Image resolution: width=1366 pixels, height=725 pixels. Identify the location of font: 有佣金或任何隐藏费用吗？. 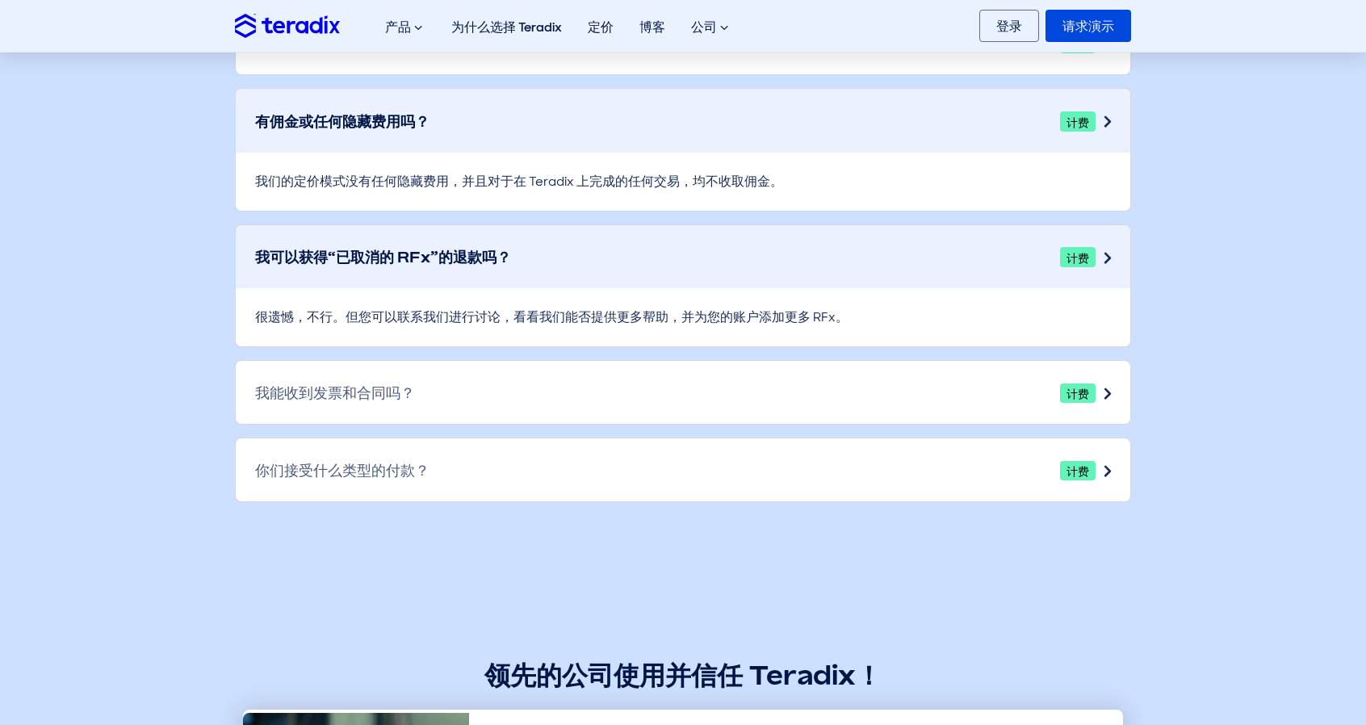
(342, 121).